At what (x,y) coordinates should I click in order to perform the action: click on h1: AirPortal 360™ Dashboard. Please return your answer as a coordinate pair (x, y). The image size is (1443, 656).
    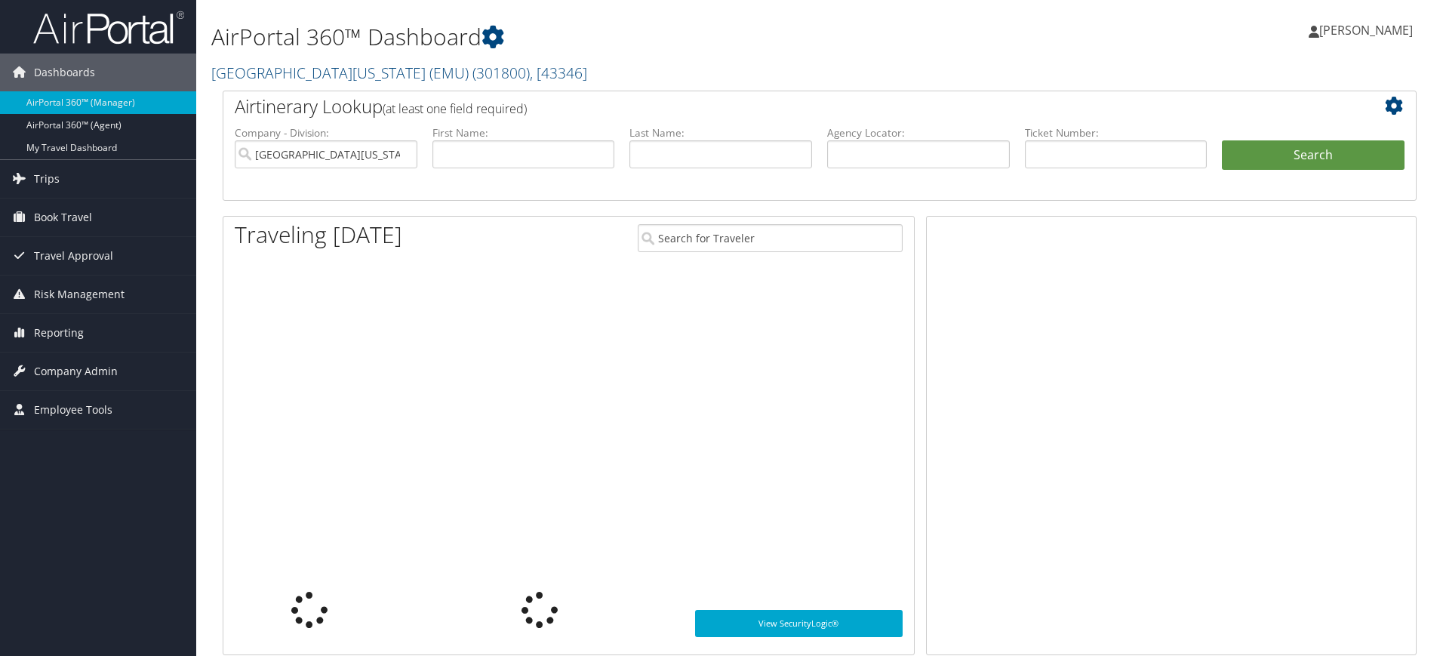
    Looking at the image, I should click on (617, 37).